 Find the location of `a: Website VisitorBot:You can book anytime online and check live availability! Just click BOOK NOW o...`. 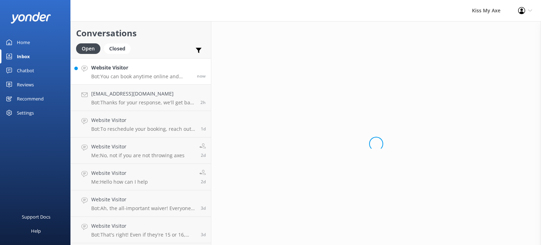

a: Website VisitorBot:You can book anytime online and check live availability! Just click BOOK NOW o... is located at coordinates (141, 71).